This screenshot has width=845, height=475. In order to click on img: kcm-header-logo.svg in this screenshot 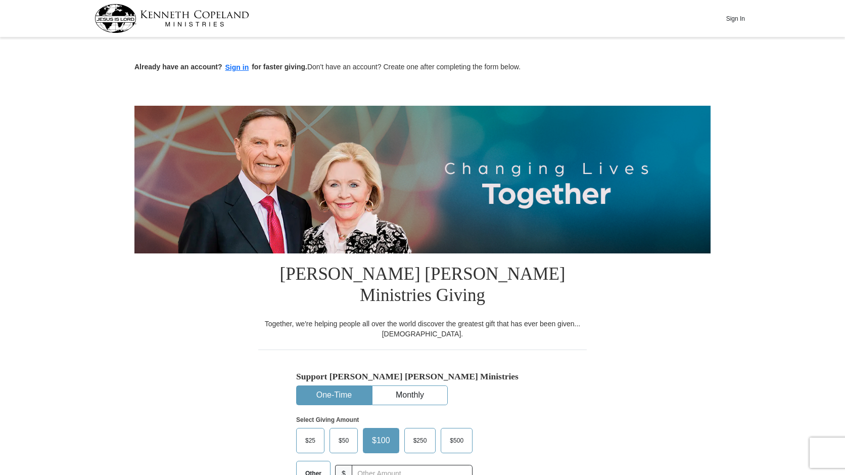, I will do `click(172, 18)`.